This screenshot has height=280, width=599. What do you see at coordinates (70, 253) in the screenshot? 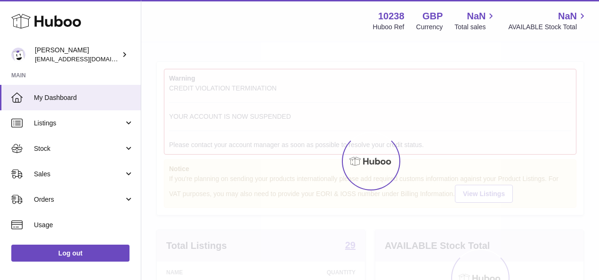
I see `a: Log out` at bounding box center [70, 253].